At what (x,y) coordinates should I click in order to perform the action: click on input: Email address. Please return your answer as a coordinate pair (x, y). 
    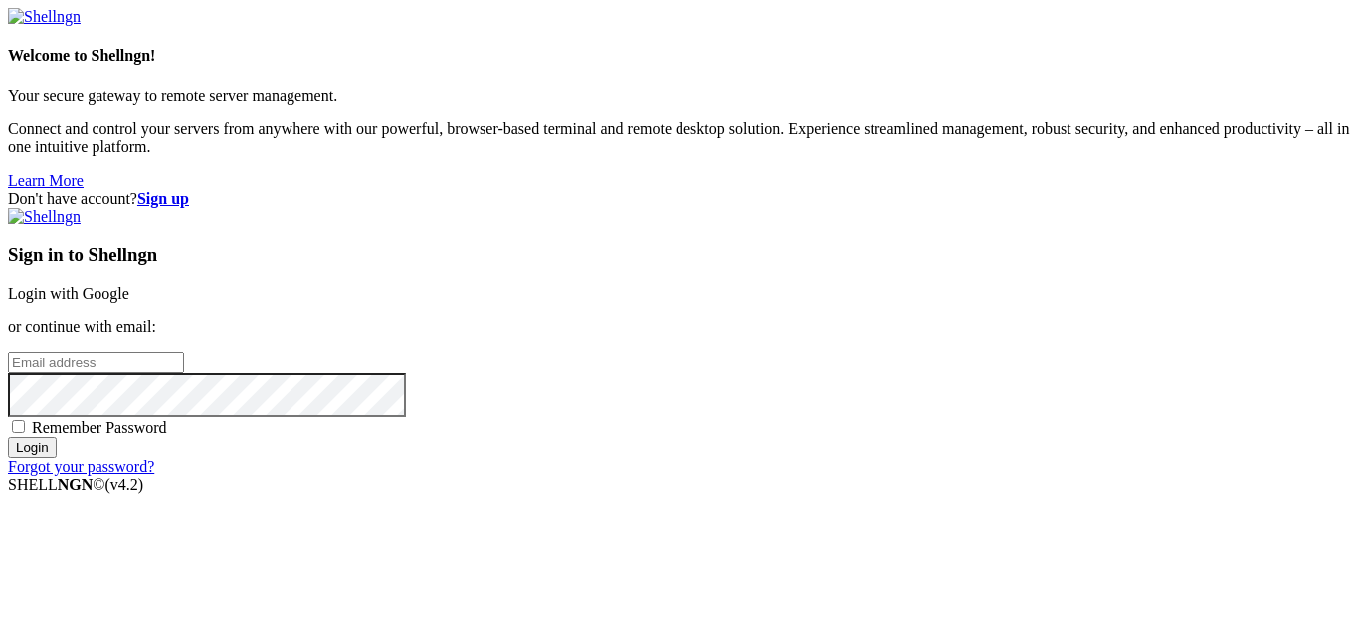
    Looking at the image, I should click on (96, 362).